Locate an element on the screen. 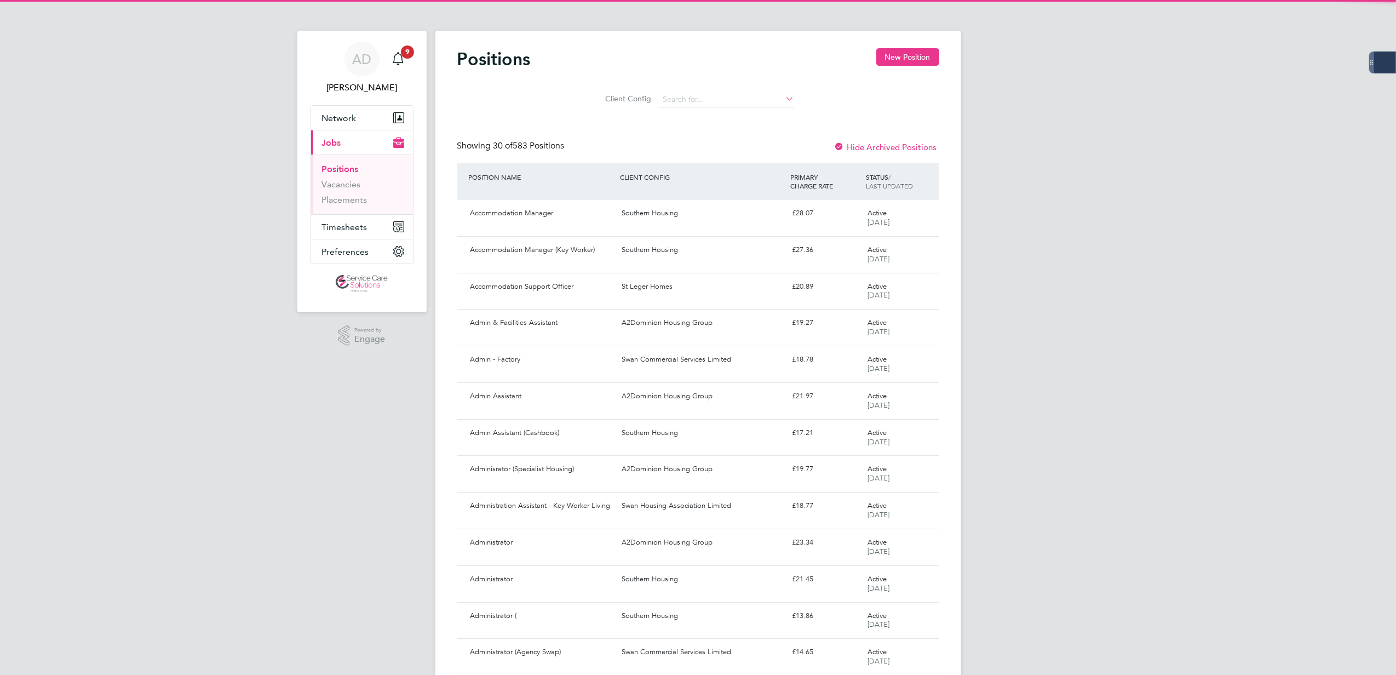 Image resolution: width=1396 pixels, height=675 pixels. div: £19.27 is located at coordinates (825, 322).